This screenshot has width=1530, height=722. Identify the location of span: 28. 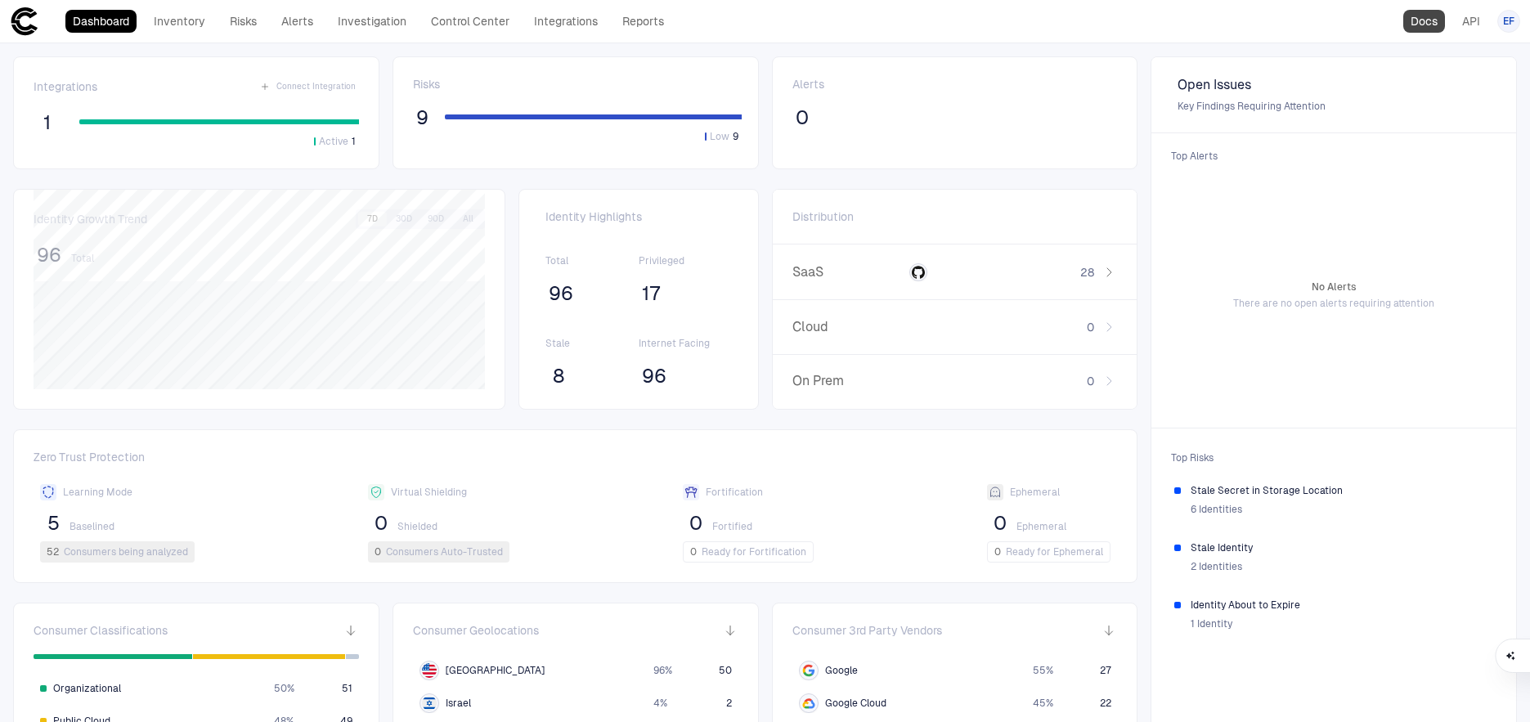
(1087, 272).